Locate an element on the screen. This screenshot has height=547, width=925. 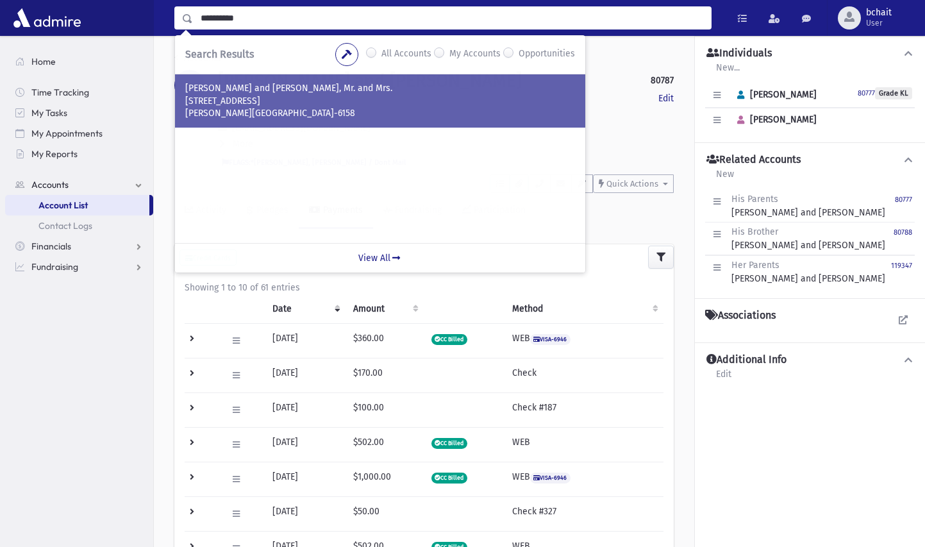
span: Quick Actions is located at coordinates (632, 183).